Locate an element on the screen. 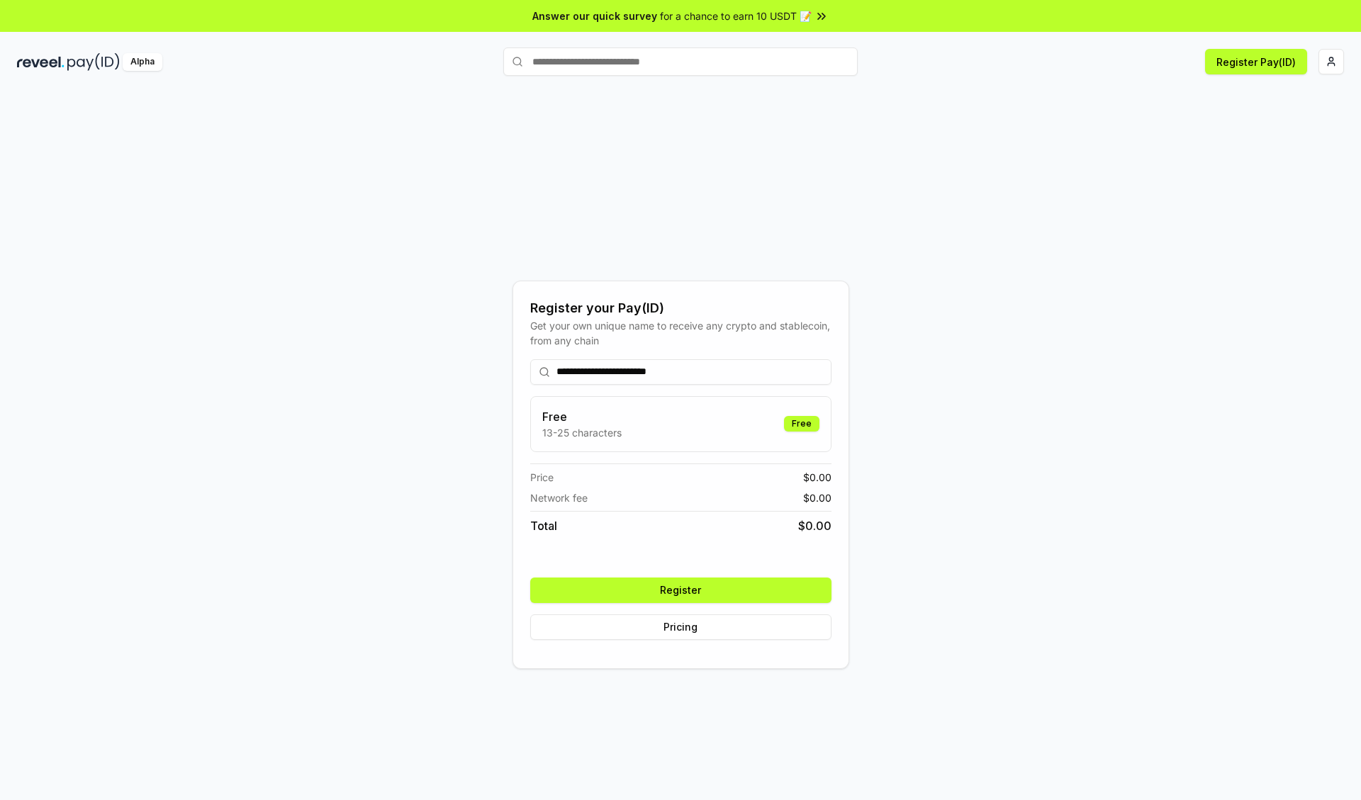 The height and width of the screenshot is (800, 1361). button: Register is located at coordinates (680, 590).